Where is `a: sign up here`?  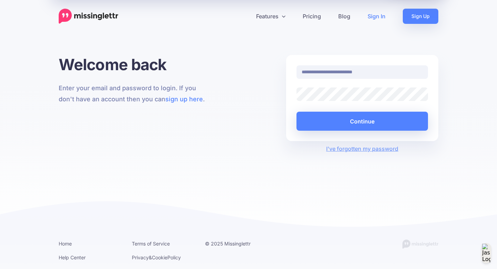
a: sign up here is located at coordinates (184, 99).